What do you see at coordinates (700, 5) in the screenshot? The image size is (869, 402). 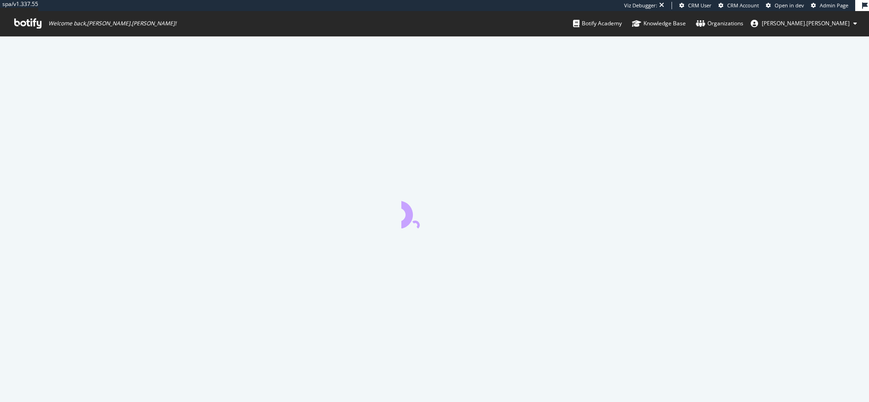 I see `span: CRM User` at bounding box center [700, 5].